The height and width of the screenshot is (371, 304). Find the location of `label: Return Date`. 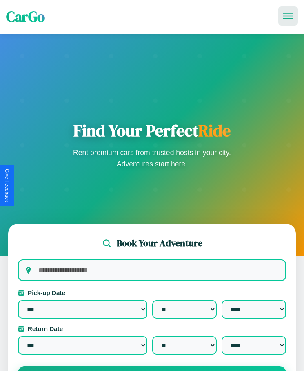

label: Return Date is located at coordinates (152, 328).